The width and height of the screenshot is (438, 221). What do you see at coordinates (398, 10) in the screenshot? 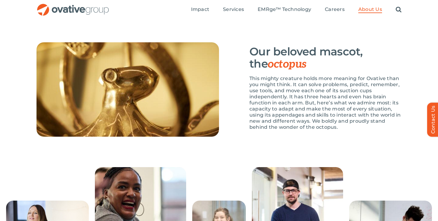
I see `a: Search` at bounding box center [398, 10].